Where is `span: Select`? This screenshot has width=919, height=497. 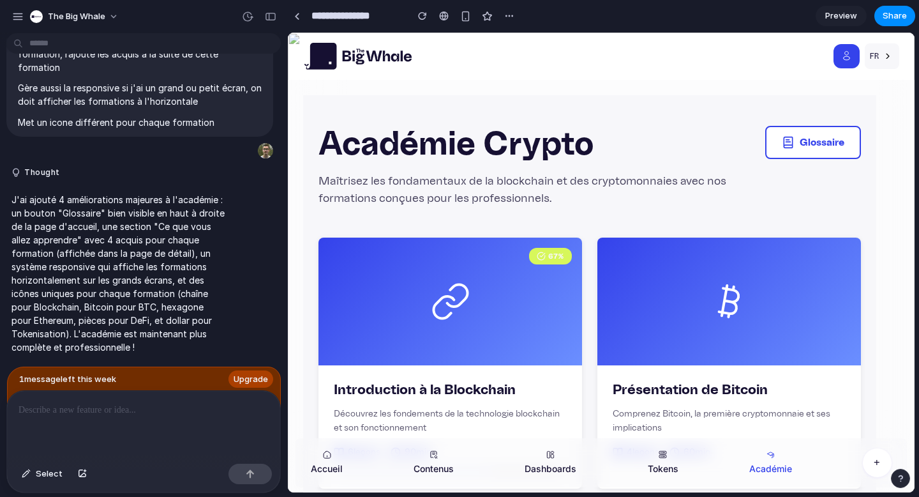 span: Select is located at coordinates (49, 474).